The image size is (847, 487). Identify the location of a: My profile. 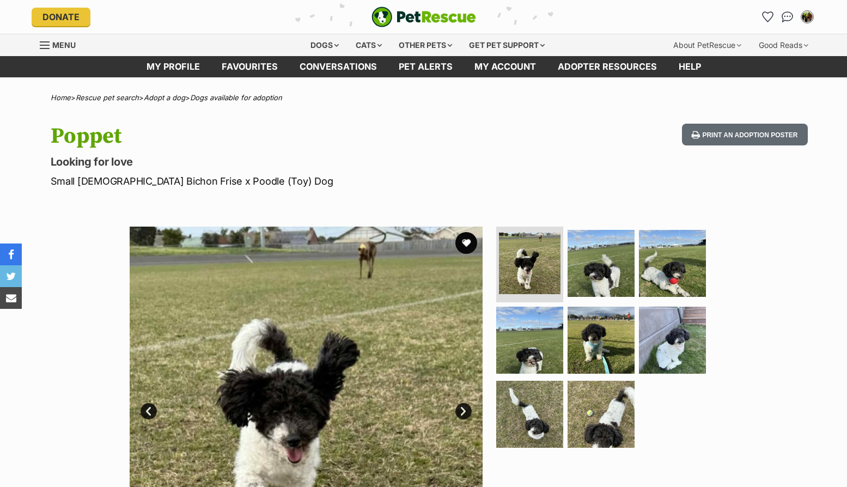
(173, 66).